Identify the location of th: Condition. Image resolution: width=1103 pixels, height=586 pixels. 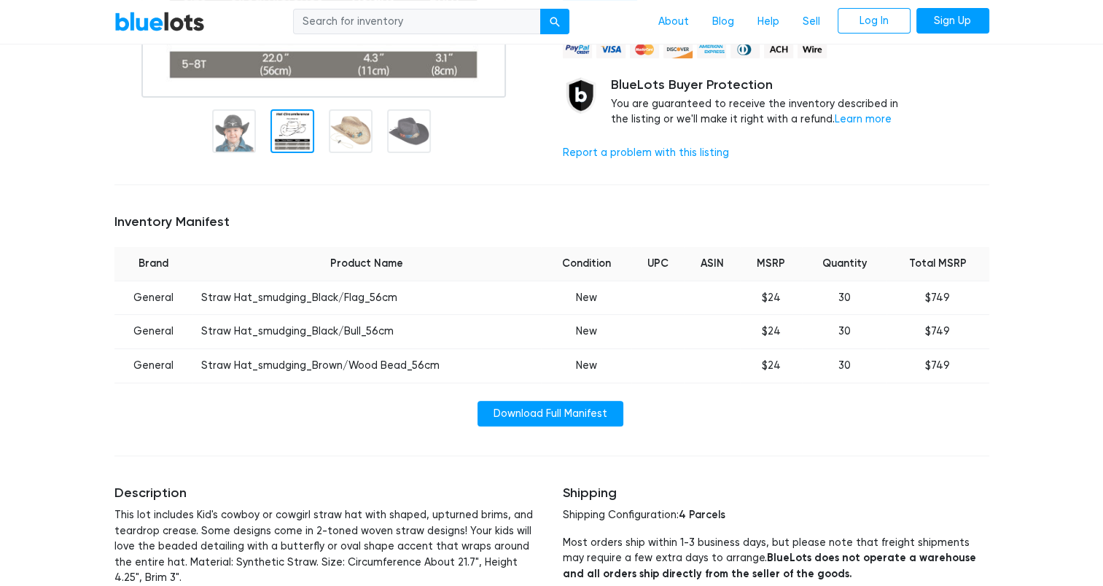
(586, 264).